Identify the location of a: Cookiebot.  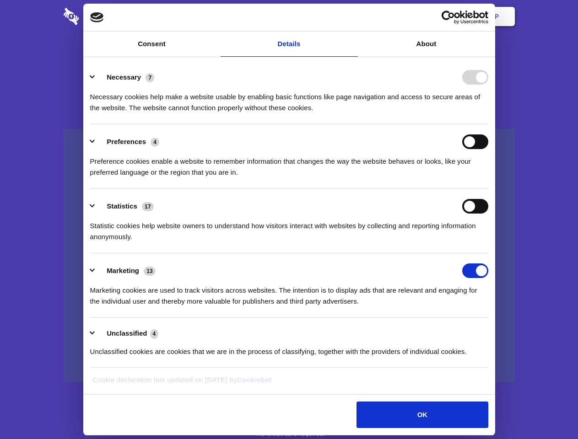
(254, 380).